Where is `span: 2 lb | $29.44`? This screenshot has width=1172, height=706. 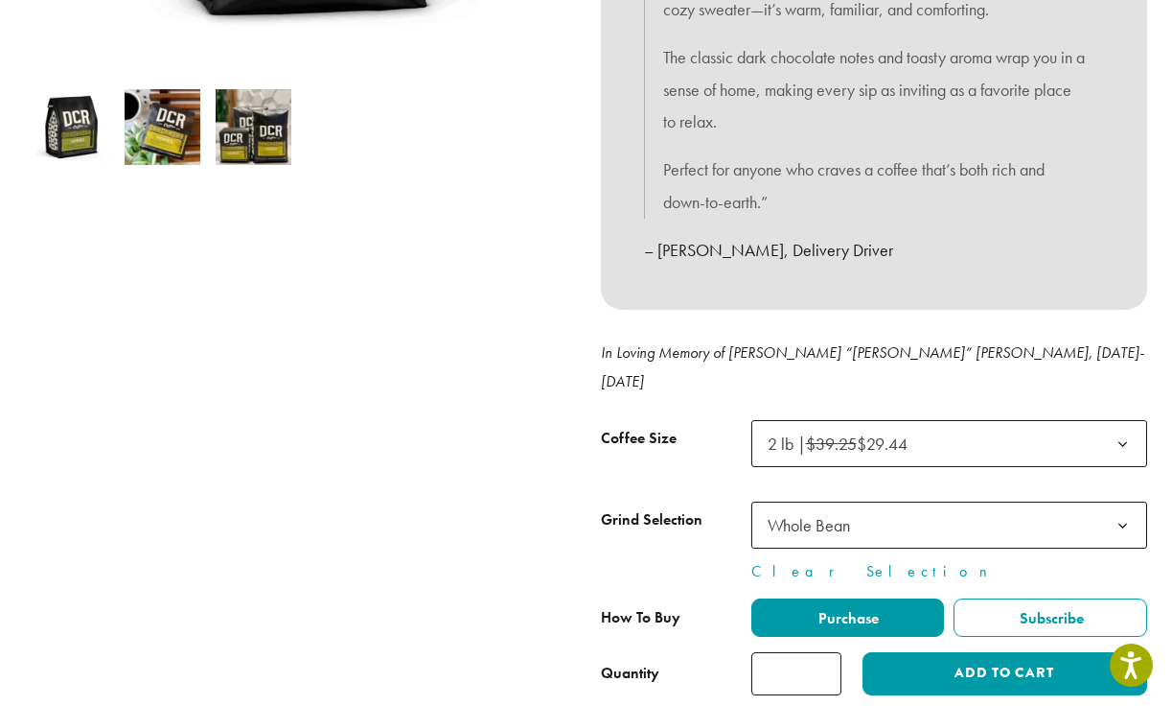 span: 2 lb | $29.44 is located at coordinates (838, 443).